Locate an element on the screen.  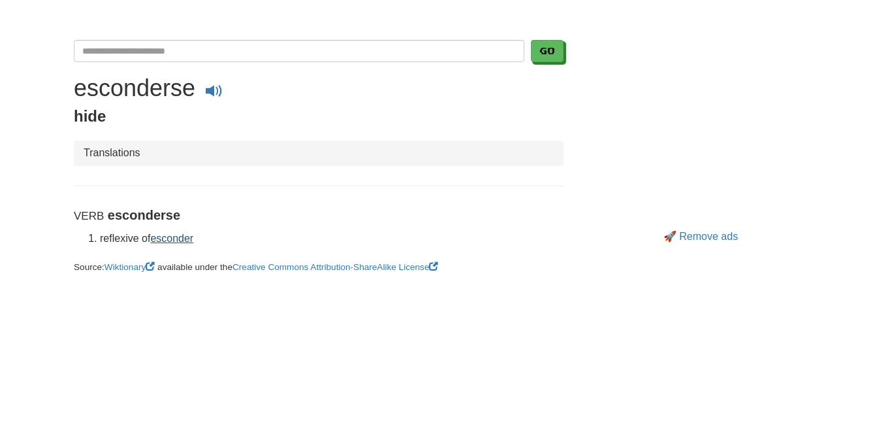
small: Source: available under the is located at coordinates (256, 266).